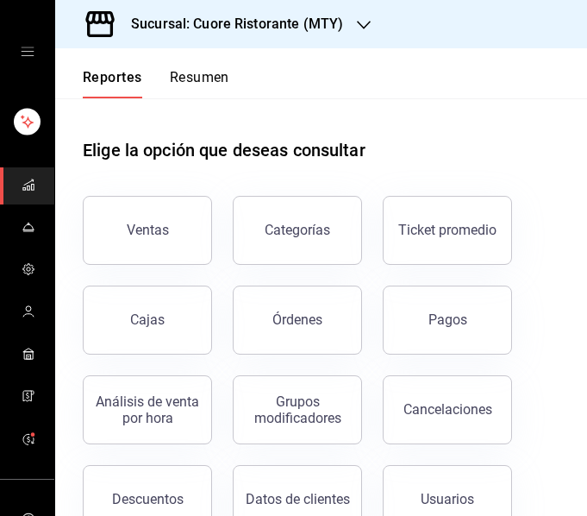 The image size is (587, 516). I want to click on h3: Sucursal: Cuore Ristorante (MTY), so click(230, 24).